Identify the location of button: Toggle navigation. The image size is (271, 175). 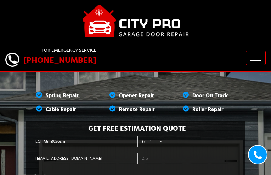
(256, 58).